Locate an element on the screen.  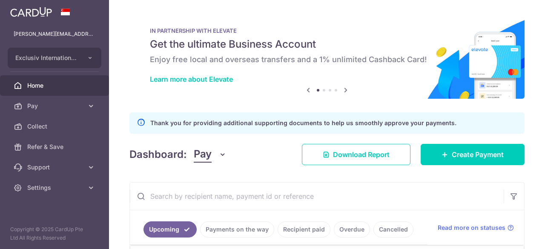
p: Thank you for providing additional supporting documents to help us smoothly approve your payments. is located at coordinates (303, 123).